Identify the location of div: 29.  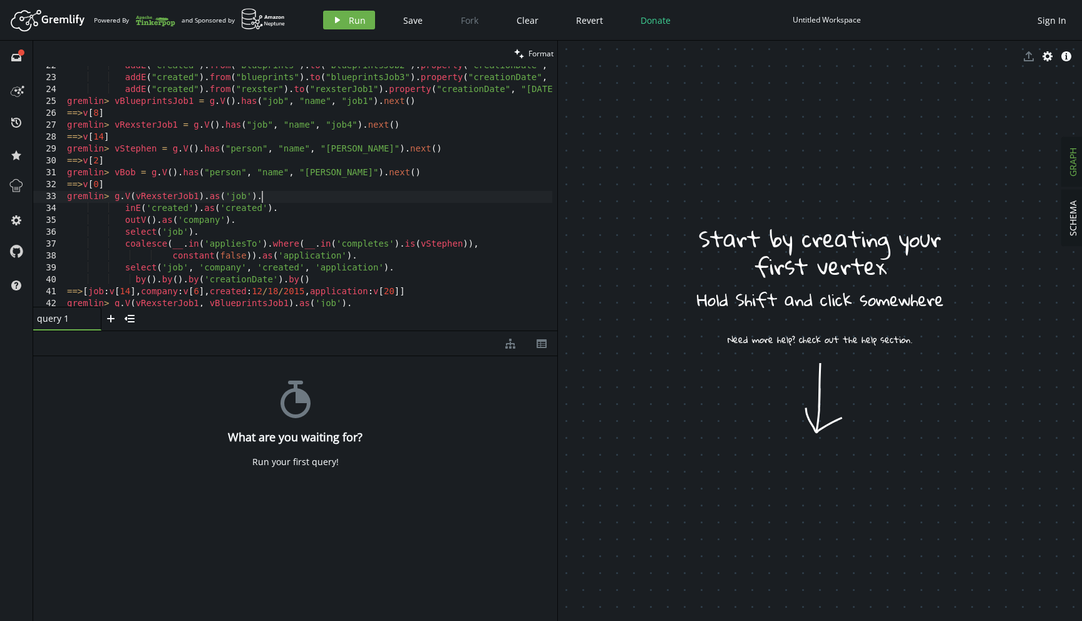
(49, 149).